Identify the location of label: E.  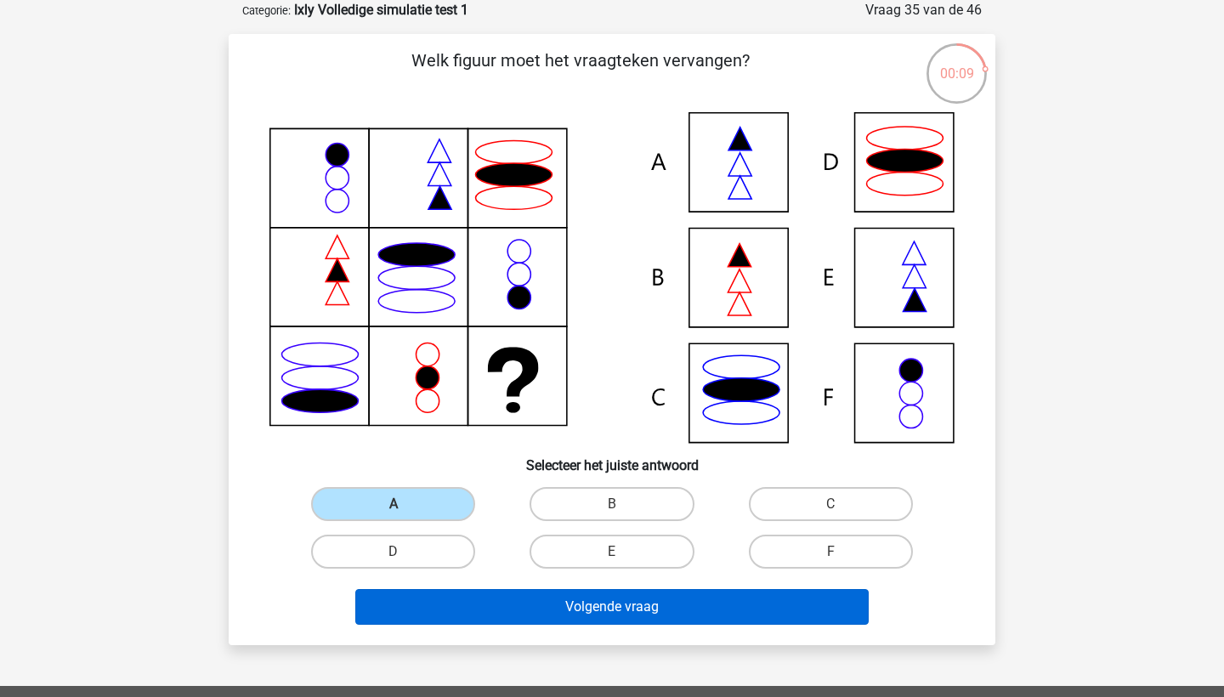
(611, 552).